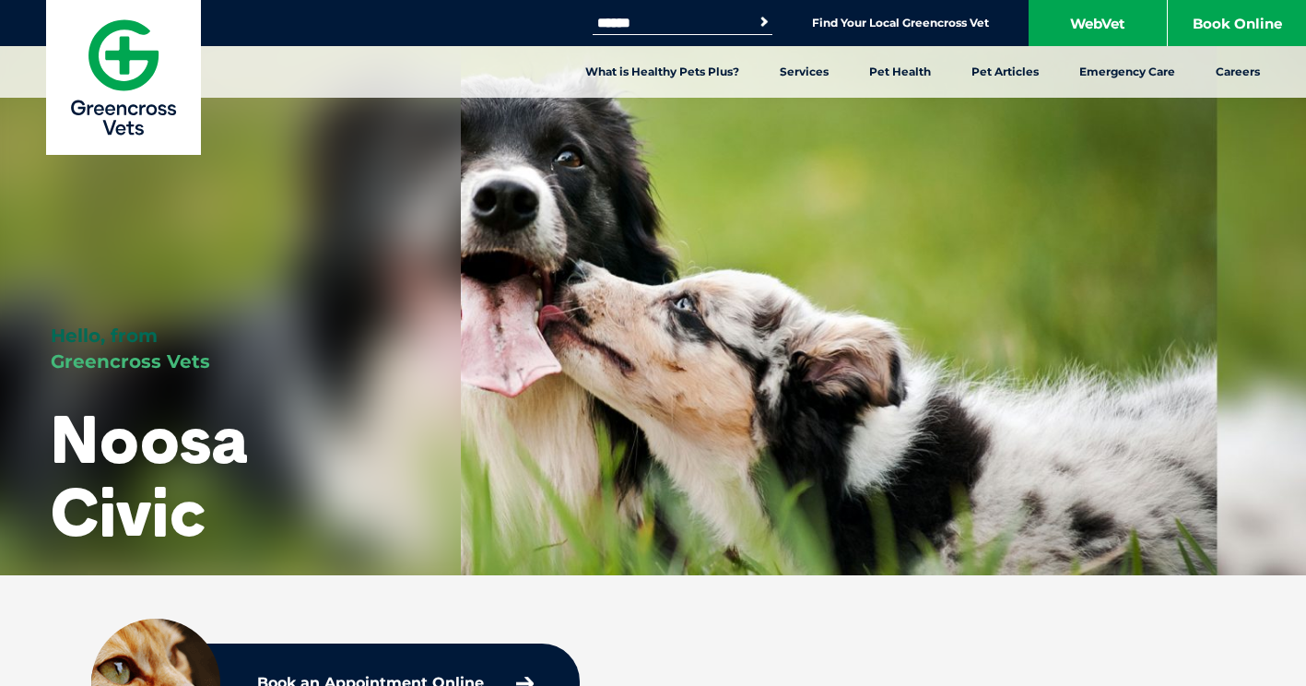 This screenshot has width=1306, height=686. What do you see at coordinates (899, 72) in the screenshot?
I see `a: Pet Health` at bounding box center [899, 72].